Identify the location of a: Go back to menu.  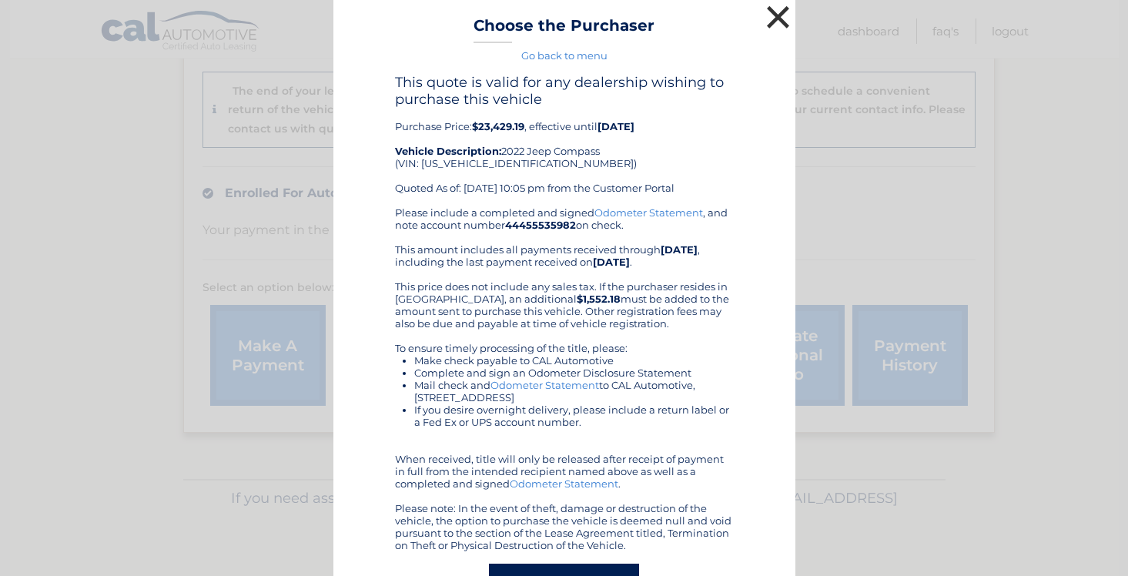
(565, 55).